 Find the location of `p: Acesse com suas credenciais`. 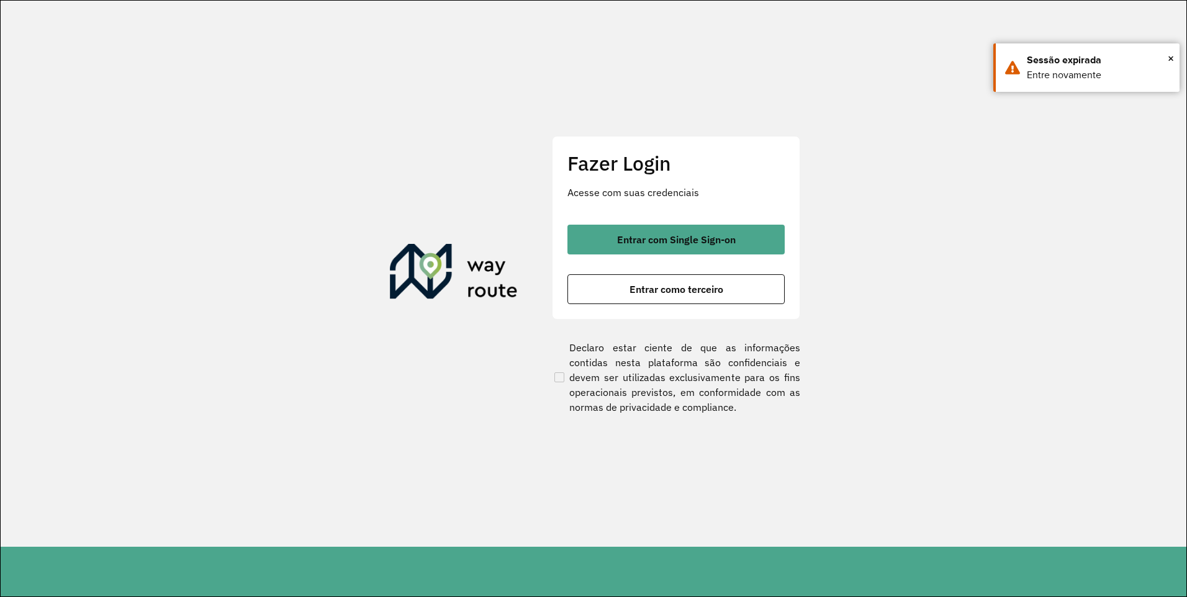

p: Acesse com suas credenciais is located at coordinates (676, 192).